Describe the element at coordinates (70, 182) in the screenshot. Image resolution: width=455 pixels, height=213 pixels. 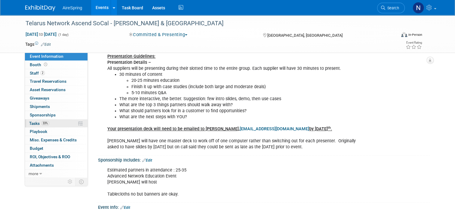
I see `td: Personalize Event Tab Strip` at that location.